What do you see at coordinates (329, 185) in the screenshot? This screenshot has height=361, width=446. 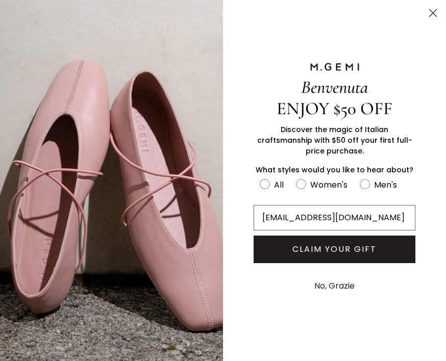 I see `div: Women's` at bounding box center [329, 185].